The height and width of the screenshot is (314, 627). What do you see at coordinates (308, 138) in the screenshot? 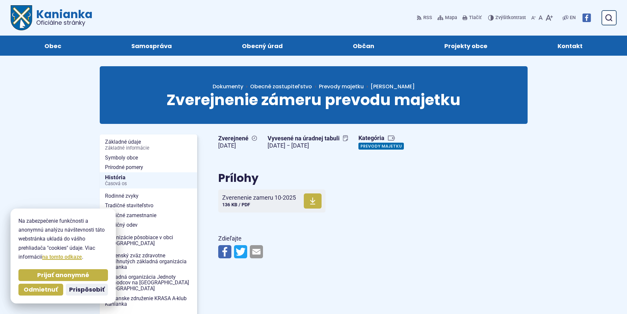
I see `span: Vyvesené na úradnej tabuli` at bounding box center [308, 138].